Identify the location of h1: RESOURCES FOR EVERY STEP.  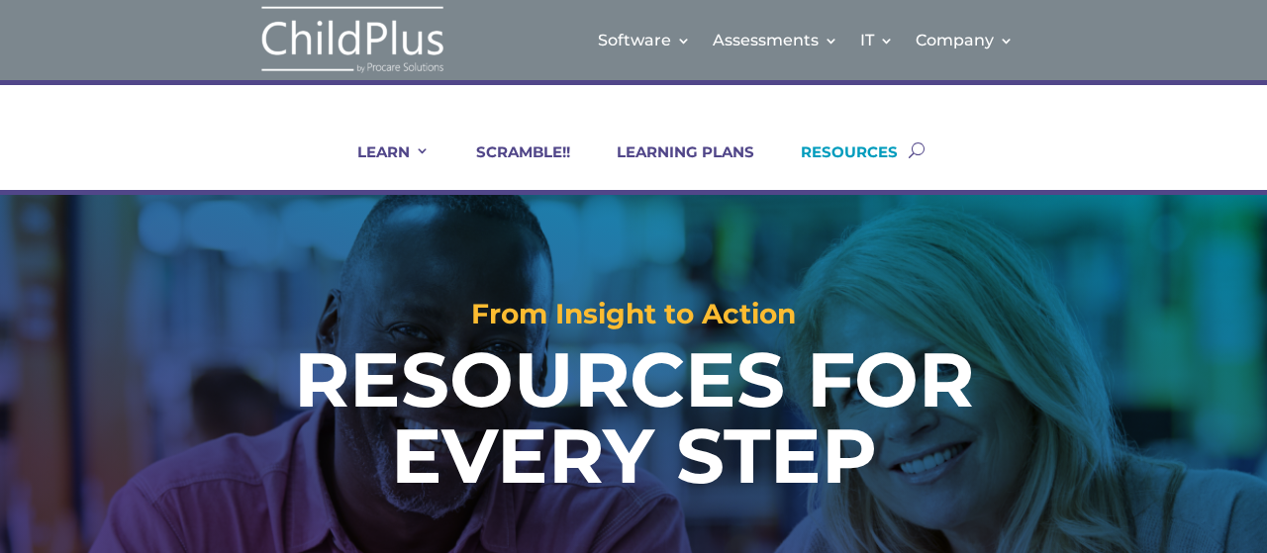
(633, 424).